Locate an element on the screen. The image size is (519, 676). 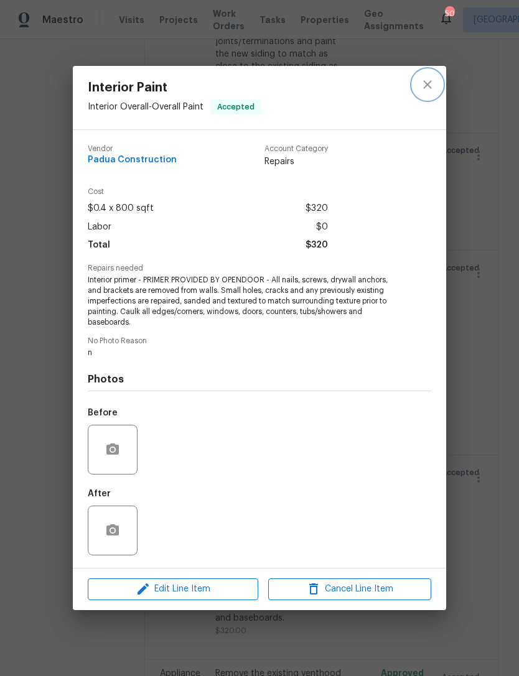
span: Account Category is located at coordinates (296, 149).